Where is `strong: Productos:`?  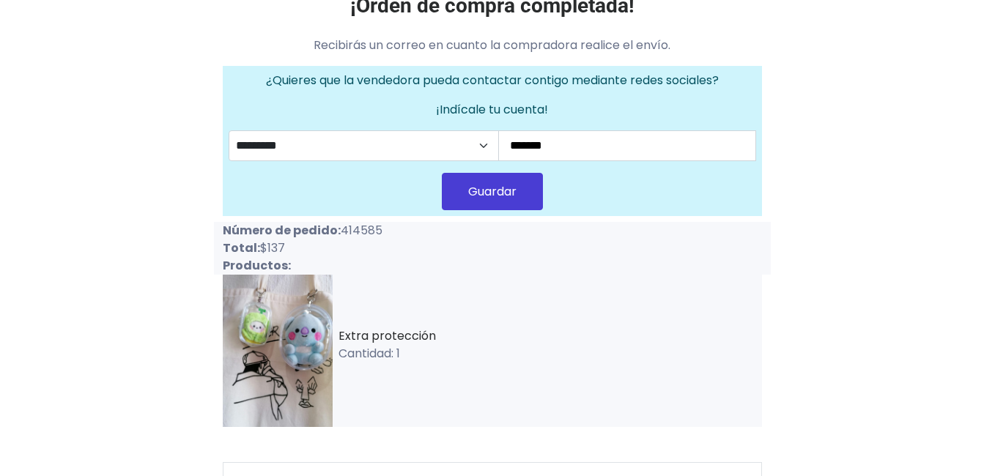 strong: Productos: is located at coordinates (256, 265).